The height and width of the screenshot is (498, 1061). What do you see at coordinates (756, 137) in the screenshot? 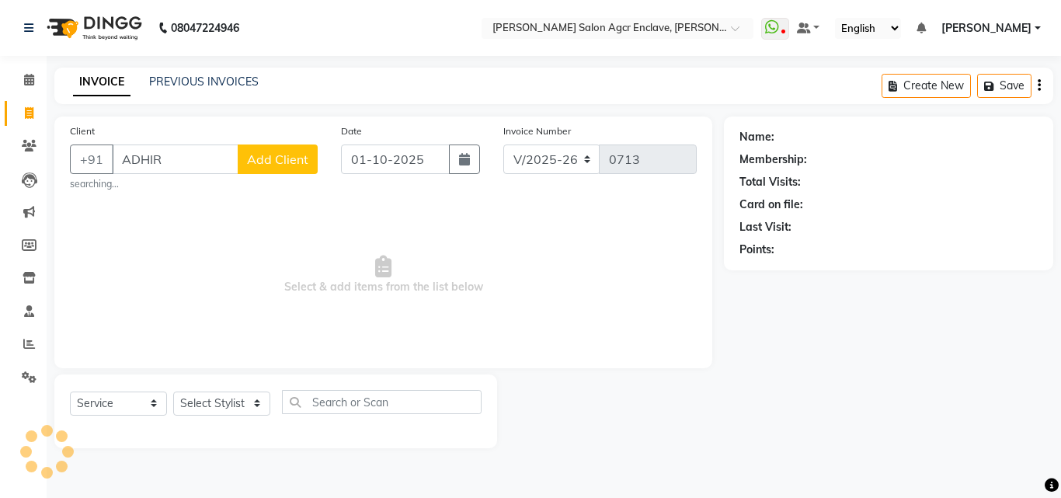
I see `div: Name:` at bounding box center [756, 137].